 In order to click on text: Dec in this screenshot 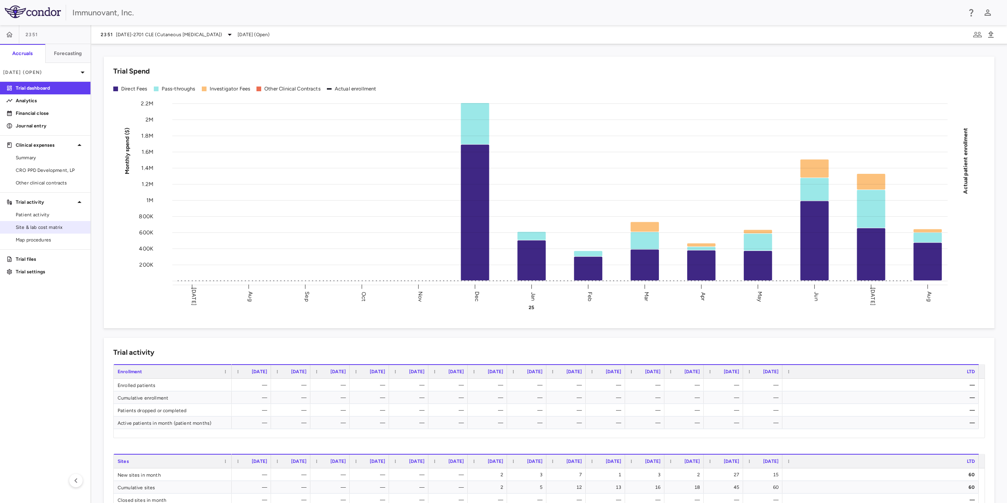, I will do `click(477, 296)`.